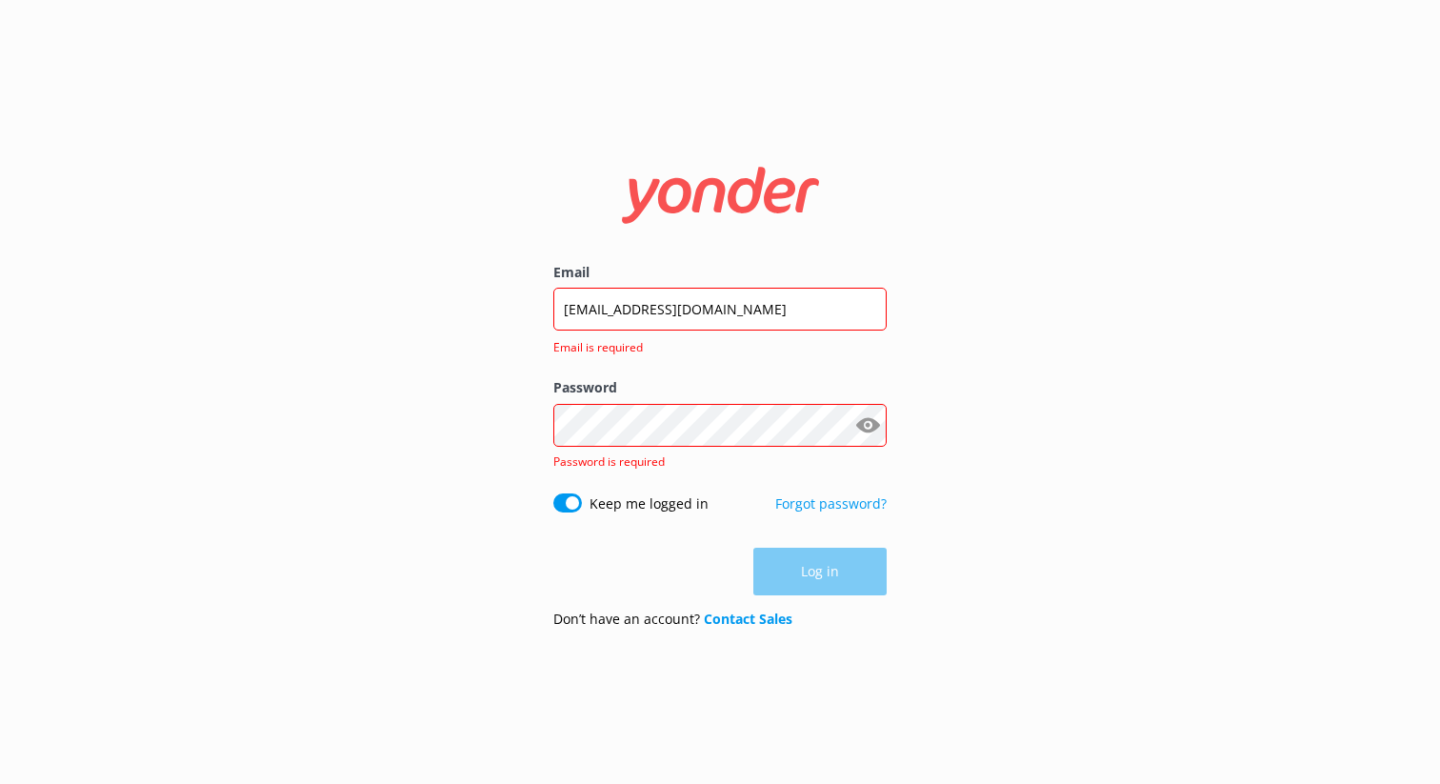 This screenshot has width=1440, height=784. What do you see at coordinates (720, 309) in the screenshot?
I see `input: user@emailaddress.com` at bounding box center [720, 309].